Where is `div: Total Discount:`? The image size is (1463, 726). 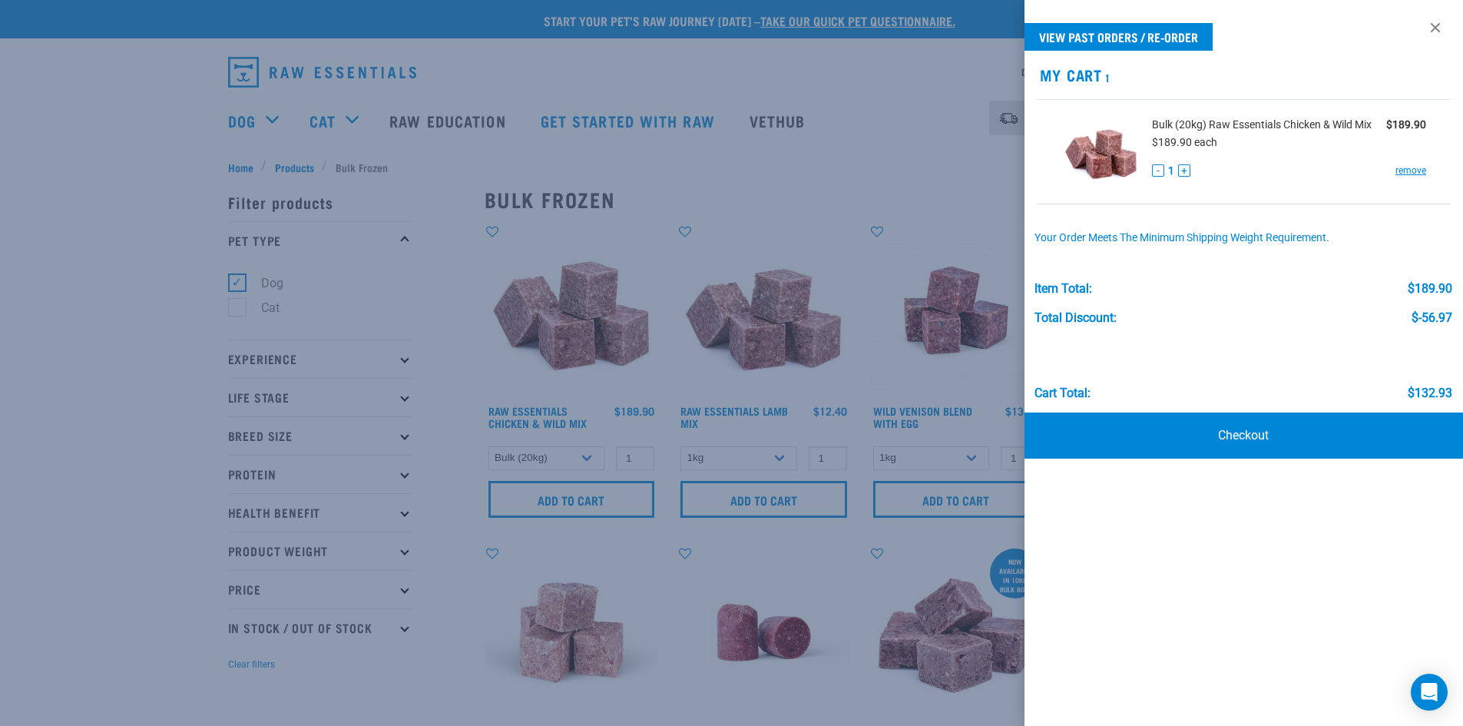
div: Total Discount: is located at coordinates (1075, 318).